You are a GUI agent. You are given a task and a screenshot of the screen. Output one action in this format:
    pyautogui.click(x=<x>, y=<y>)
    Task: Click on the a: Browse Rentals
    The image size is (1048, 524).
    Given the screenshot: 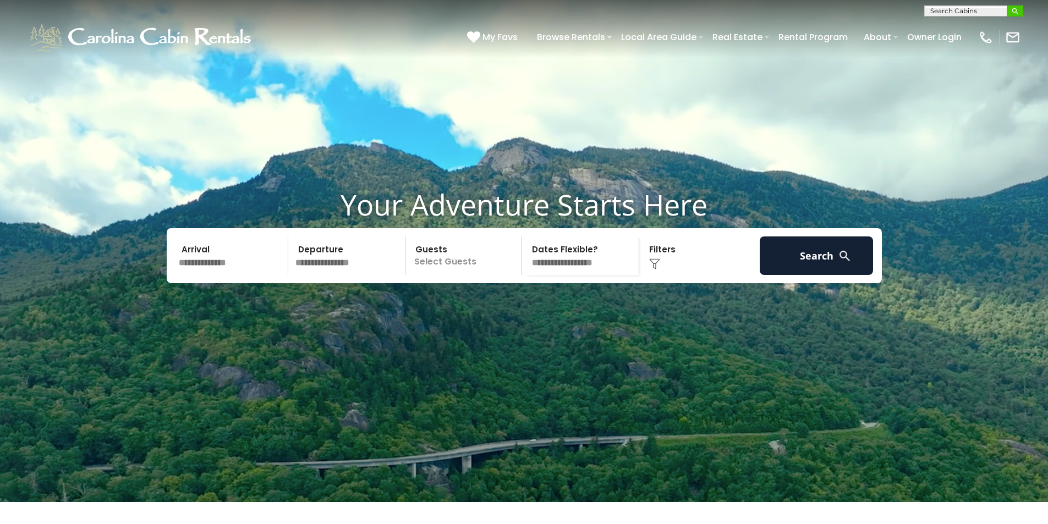 What is the action you would take?
    pyautogui.click(x=571, y=37)
    